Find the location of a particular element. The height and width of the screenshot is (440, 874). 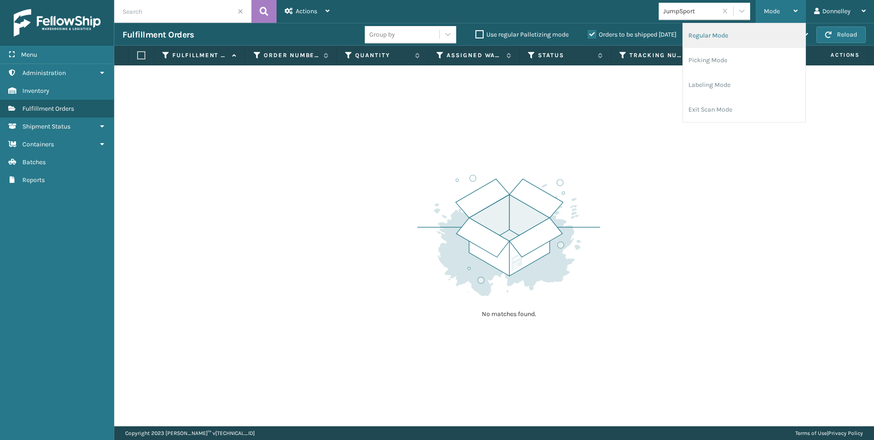

span: Shipment Status is located at coordinates (46, 126).